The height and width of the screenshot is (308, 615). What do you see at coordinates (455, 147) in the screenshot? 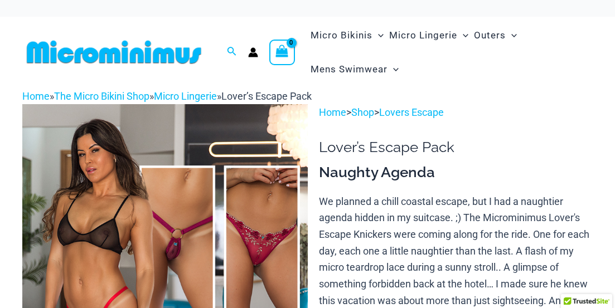
I see `h1: Lover’s Escape Pack` at bounding box center [455, 147].